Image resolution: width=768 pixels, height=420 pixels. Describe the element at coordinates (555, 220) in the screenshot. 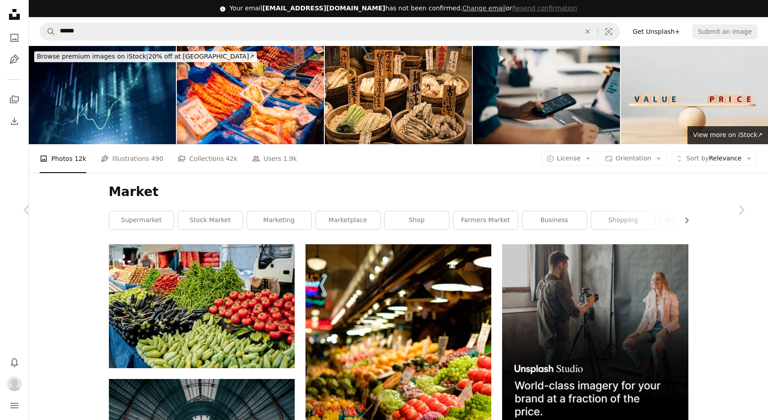

I see `a: business` at that location.